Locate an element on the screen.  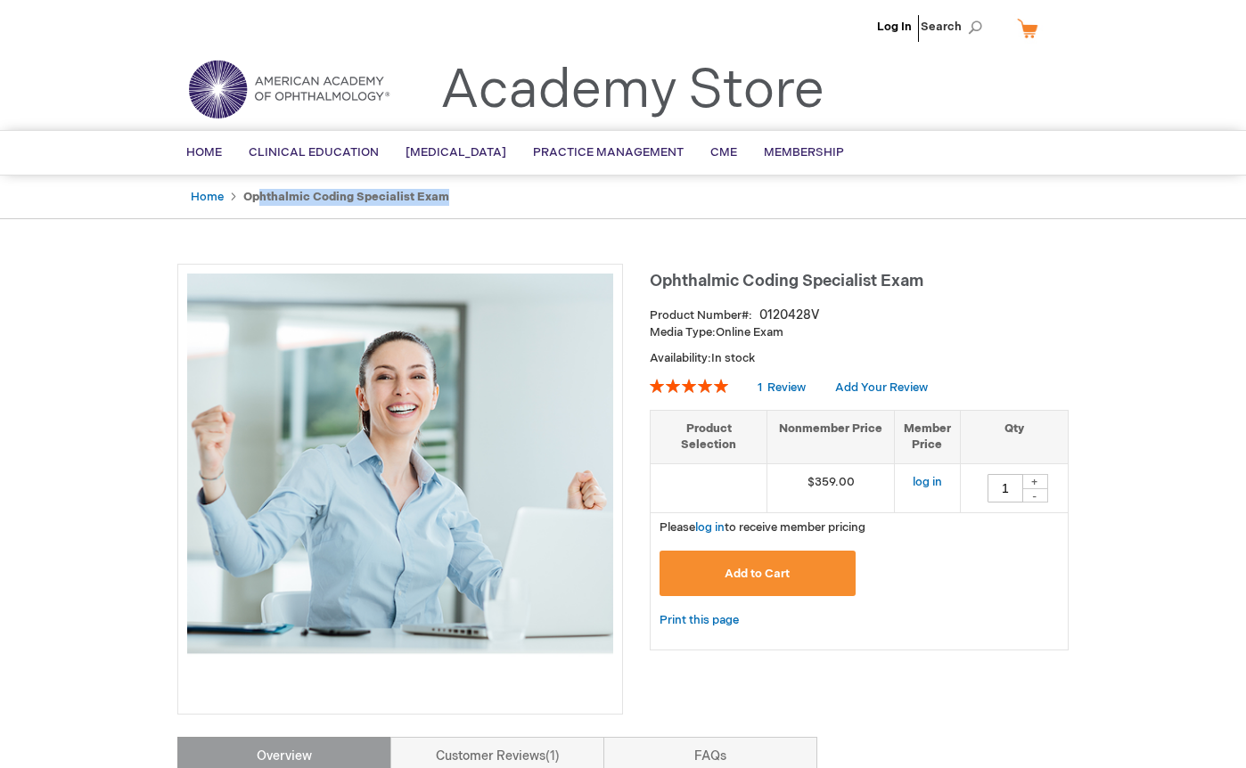
span: Add to Cart is located at coordinates (757, 574).